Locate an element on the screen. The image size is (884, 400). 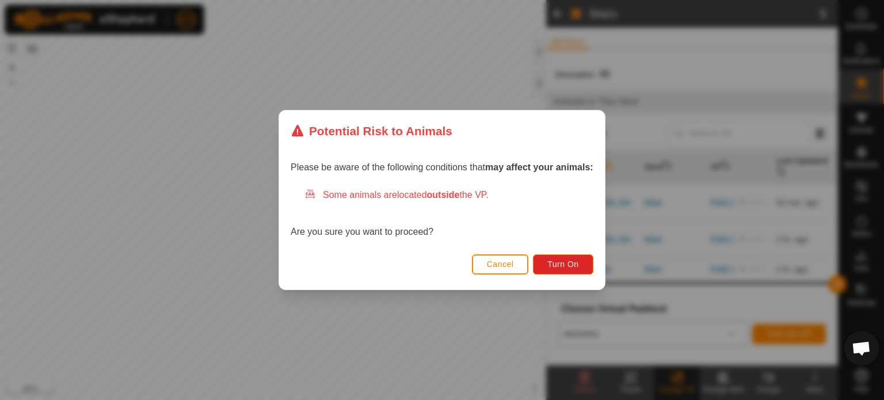
span: located the VP. is located at coordinates (443, 195).